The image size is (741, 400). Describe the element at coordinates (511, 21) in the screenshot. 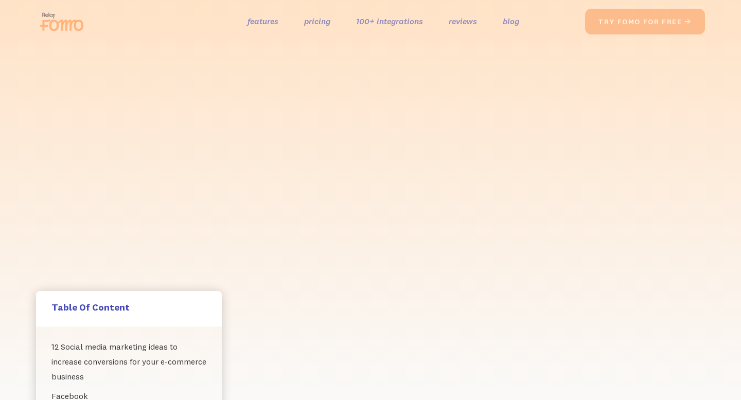

I see `a: blog` at that location.